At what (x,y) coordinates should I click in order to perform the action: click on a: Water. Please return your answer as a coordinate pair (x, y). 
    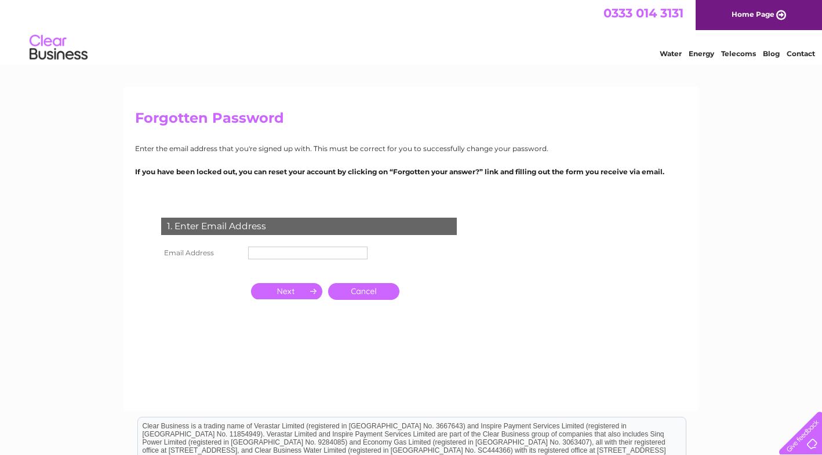
    Looking at the image, I should click on (670, 53).